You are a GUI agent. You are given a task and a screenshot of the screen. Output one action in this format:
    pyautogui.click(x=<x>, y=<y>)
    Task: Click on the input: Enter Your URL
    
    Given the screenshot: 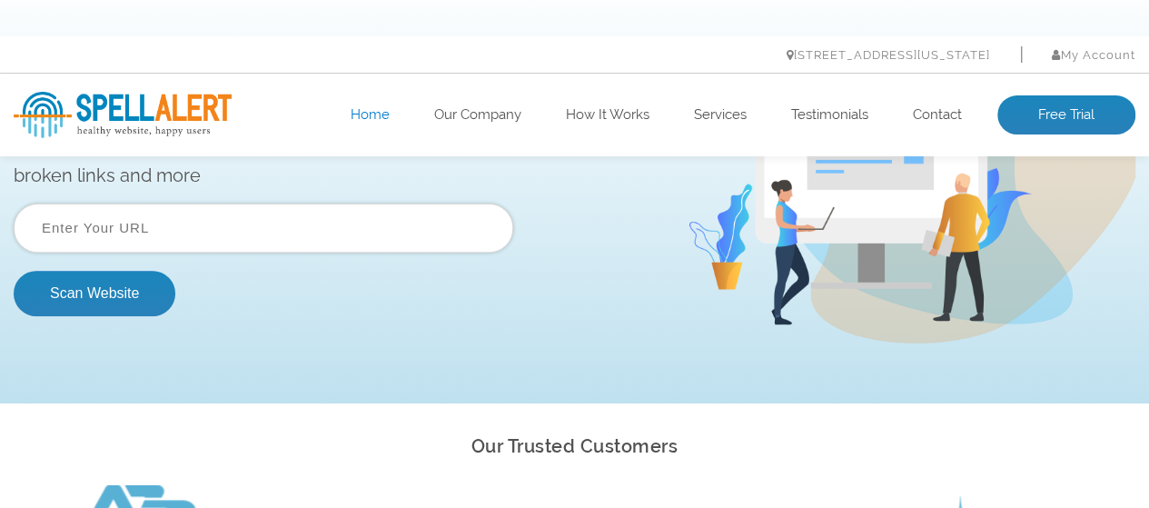 What is the action you would take?
    pyautogui.click(x=263, y=252)
    